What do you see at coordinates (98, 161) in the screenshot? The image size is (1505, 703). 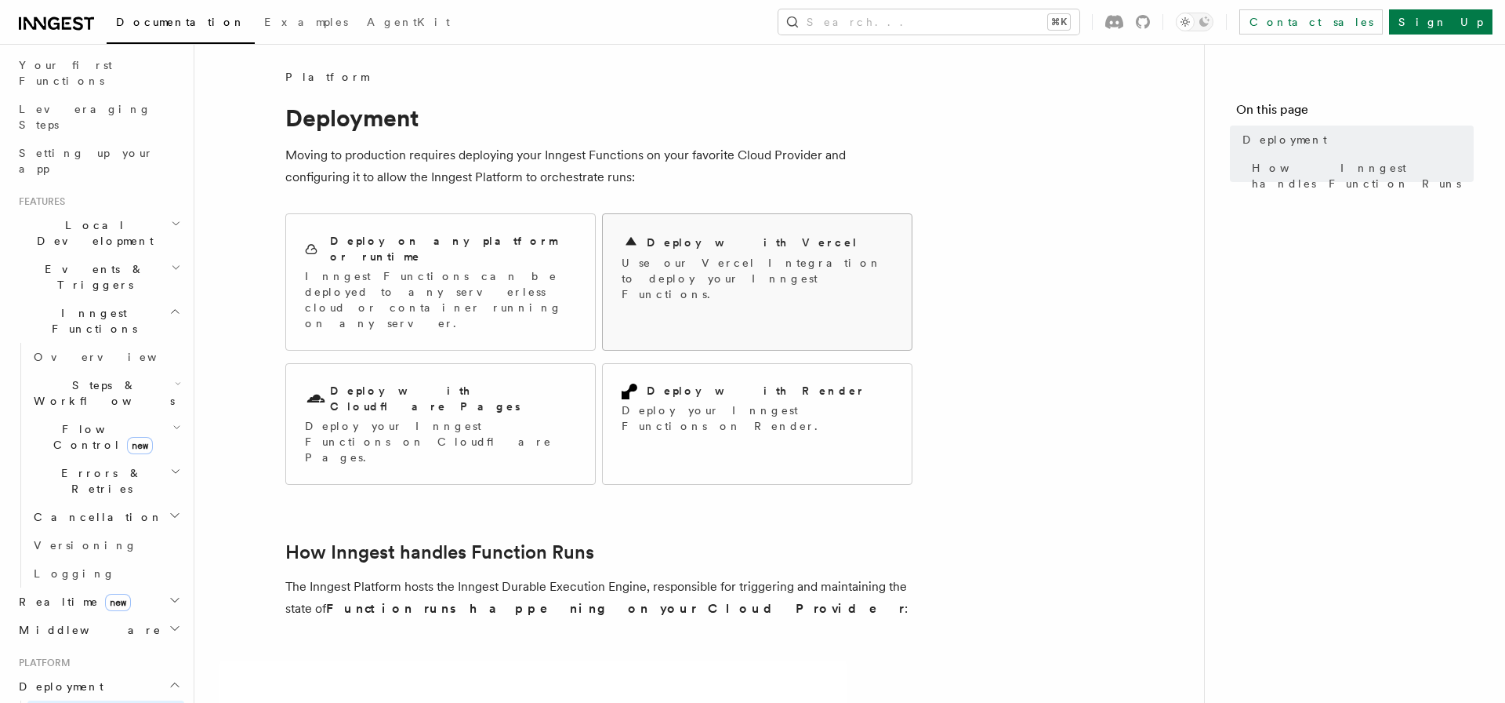 I see `a: Setting up your app` at bounding box center [98, 161].